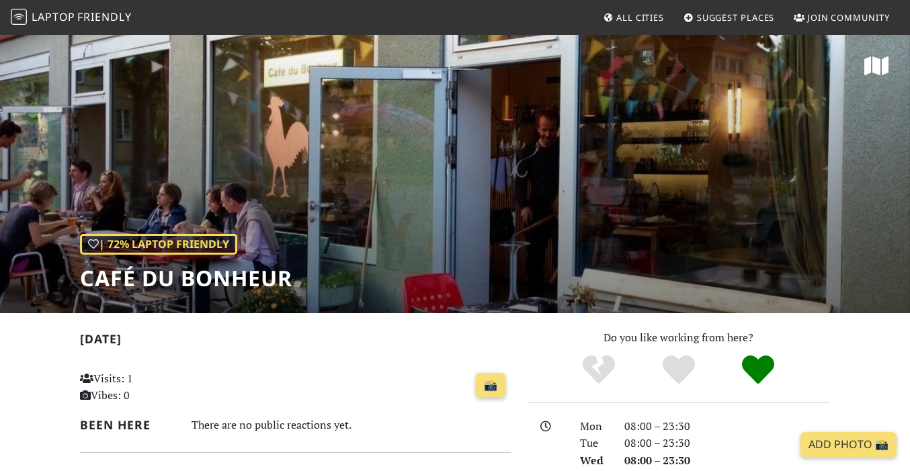 The width and height of the screenshot is (910, 471). I want to click on a: Add Photo 📸, so click(848, 445).